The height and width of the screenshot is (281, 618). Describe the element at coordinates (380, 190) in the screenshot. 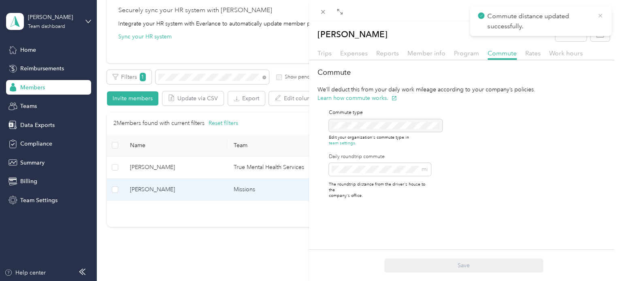

I see `p: The roundtrip distance from the driver's house to the company's office.` at that location.